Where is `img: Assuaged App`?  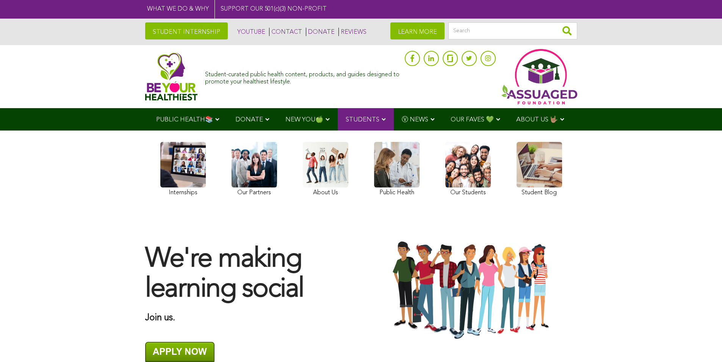
img: Assuaged App is located at coordinates (540, 77).